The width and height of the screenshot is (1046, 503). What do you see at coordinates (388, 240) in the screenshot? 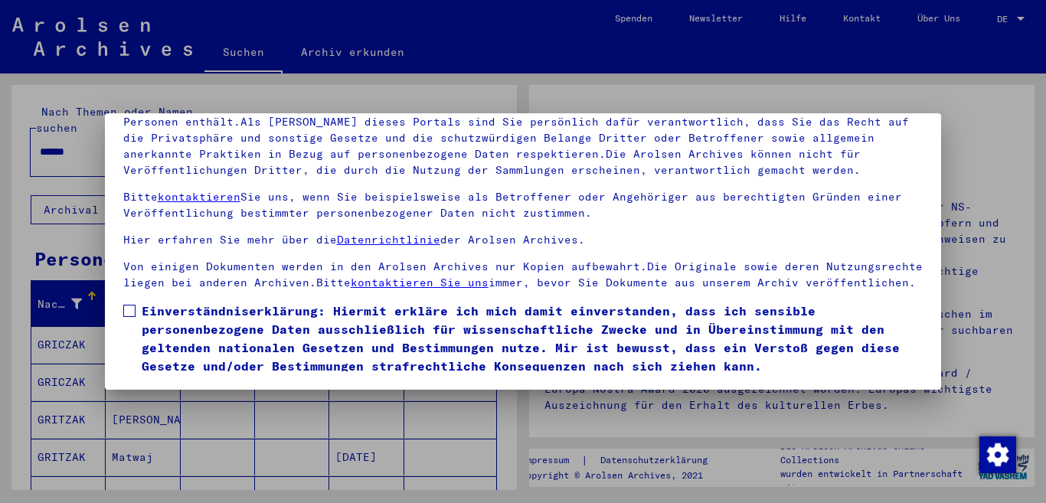
I see `a: Datenrichtlinie` at bounding box center [388, 240].